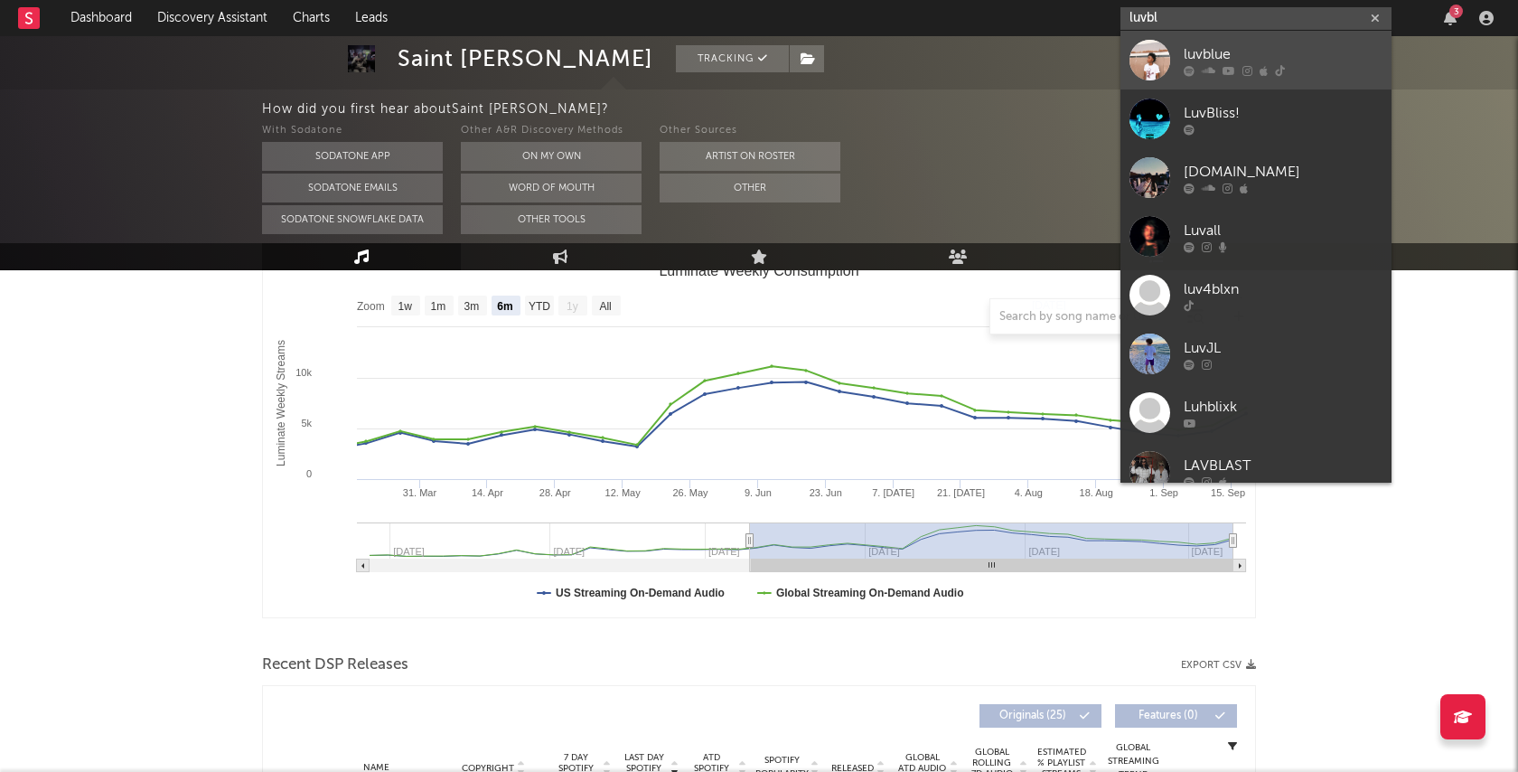 Image resolution: width=1518 pixels, height=772 pixels. Describe the element at coordinates (352, 220) in the screenshot. I see `button: Sodatone Snowflake Data` at that location.